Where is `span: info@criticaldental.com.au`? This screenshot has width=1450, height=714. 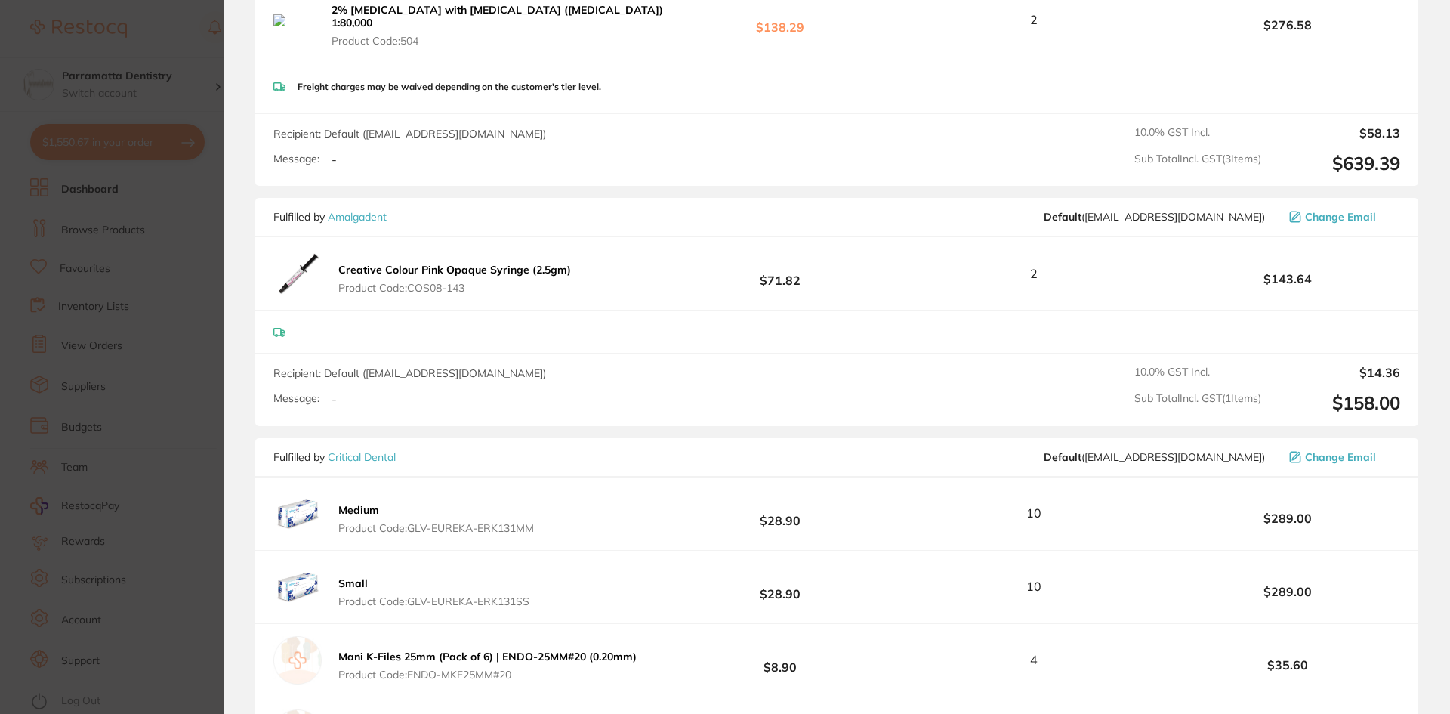 span: info@criticaldental.com.au is located at coordinates (1154, 457).